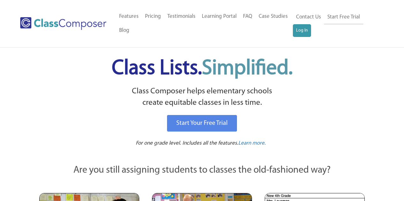 This screenshot has height=201, width=404. What do you see at coordinates (247, 17) in the screenshot?
I see `a: FAQ` at bounding box center [247, 17].